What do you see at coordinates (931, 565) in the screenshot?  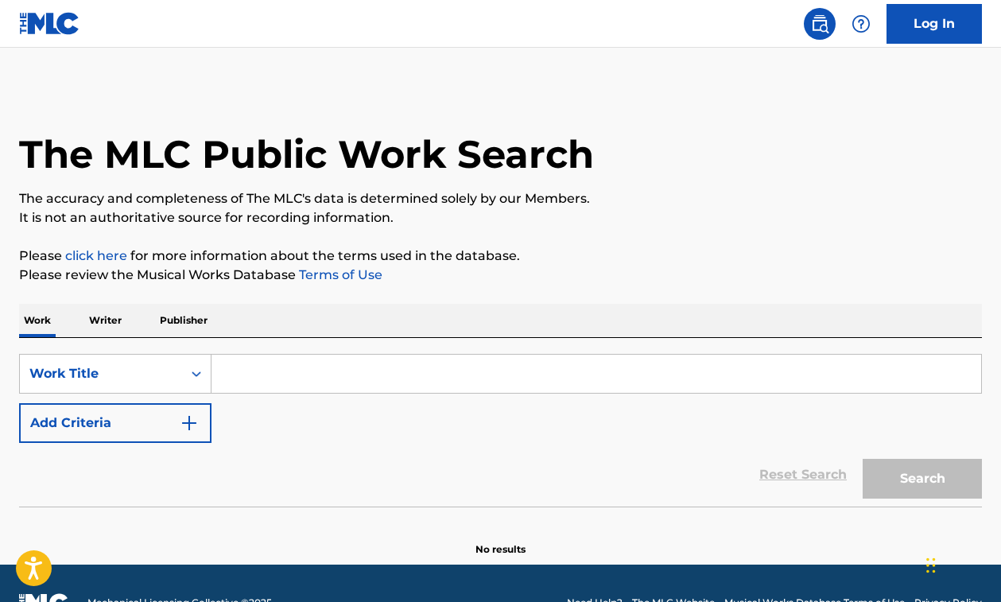 I see `div: Drag` at bounding box center [931, 565].